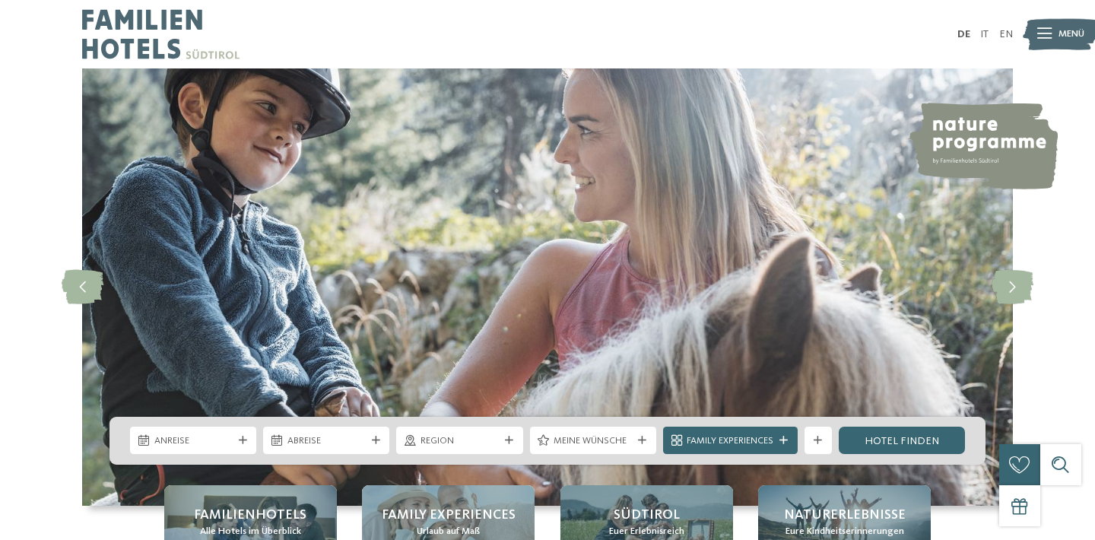  What do you see at coordinates (548, 287) in the screenshot?
I see `img: Familienhotels Südtirol: The happy family places` at bounding box center [548, 287].